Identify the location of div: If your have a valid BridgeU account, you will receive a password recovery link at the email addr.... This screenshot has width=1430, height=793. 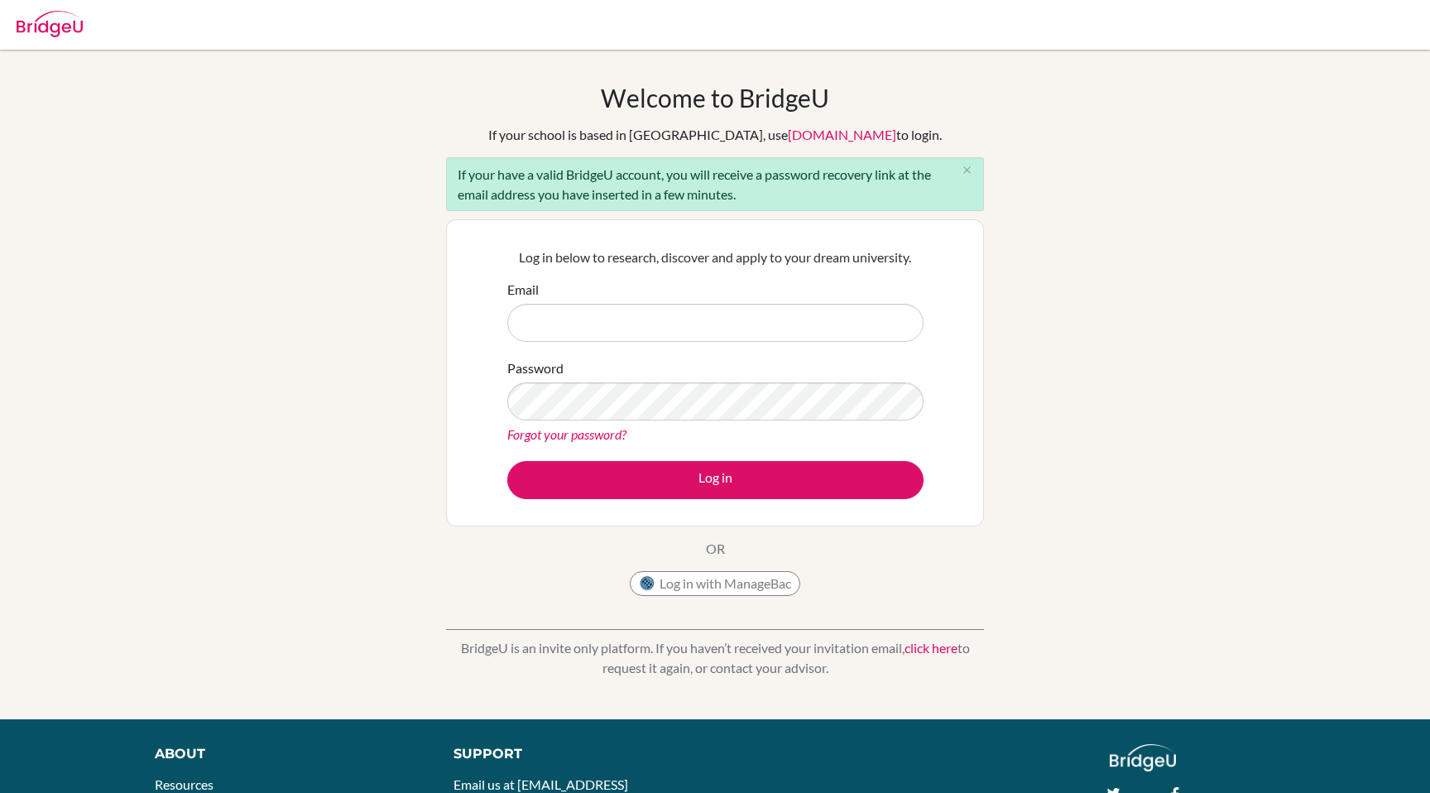
(715, 184).